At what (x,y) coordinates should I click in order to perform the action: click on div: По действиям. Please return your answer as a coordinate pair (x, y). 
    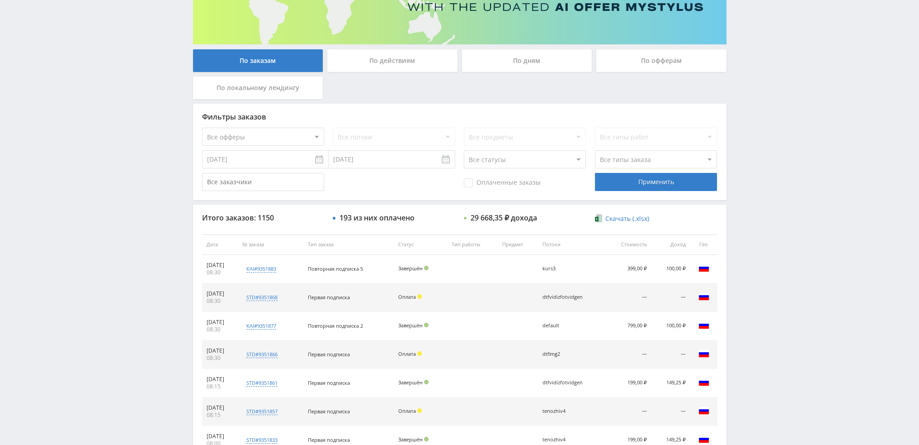
    Looking at the image, I should click on (392, 61).